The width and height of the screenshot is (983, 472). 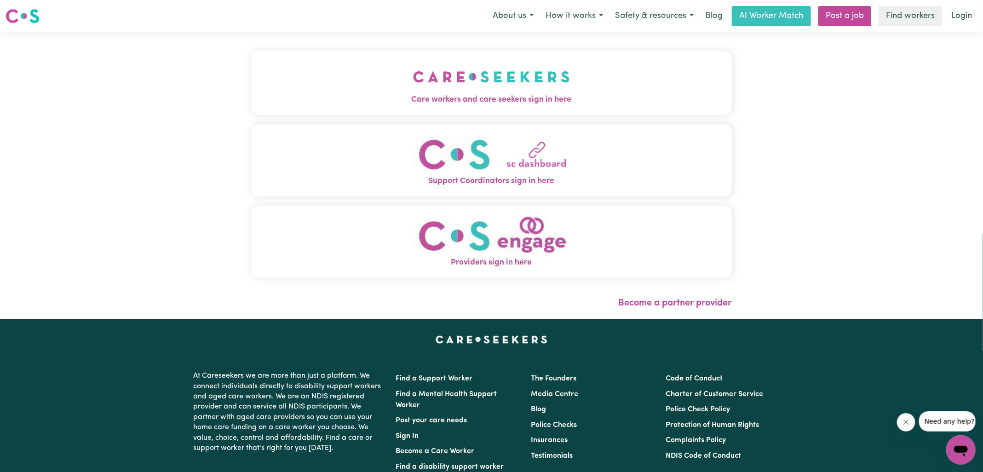 I want to click on button: Providers sign in here, so click(x=491, y=241).